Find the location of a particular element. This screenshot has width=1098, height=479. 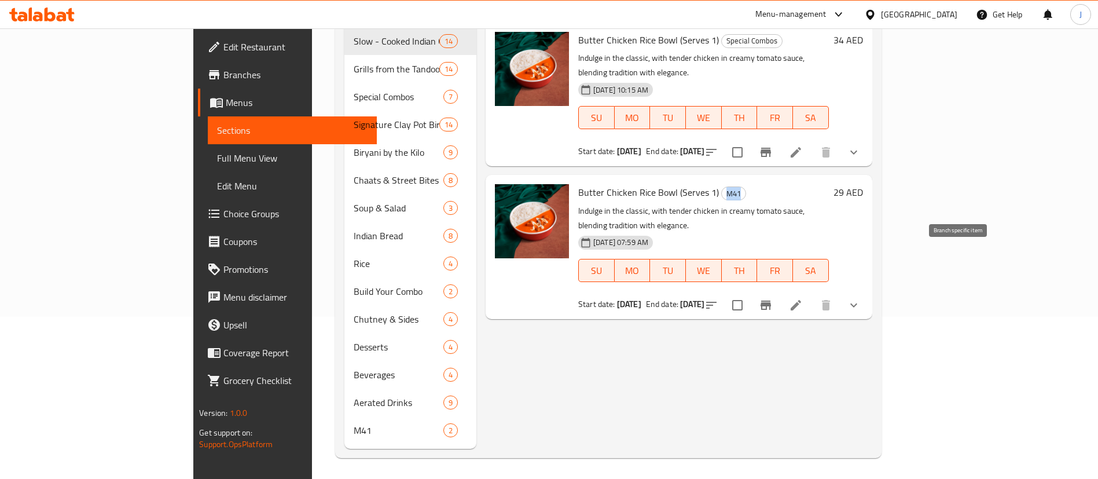

img: Butter Chicken Rice Bowl (Serves 1) is located at coordinates (532, 221).